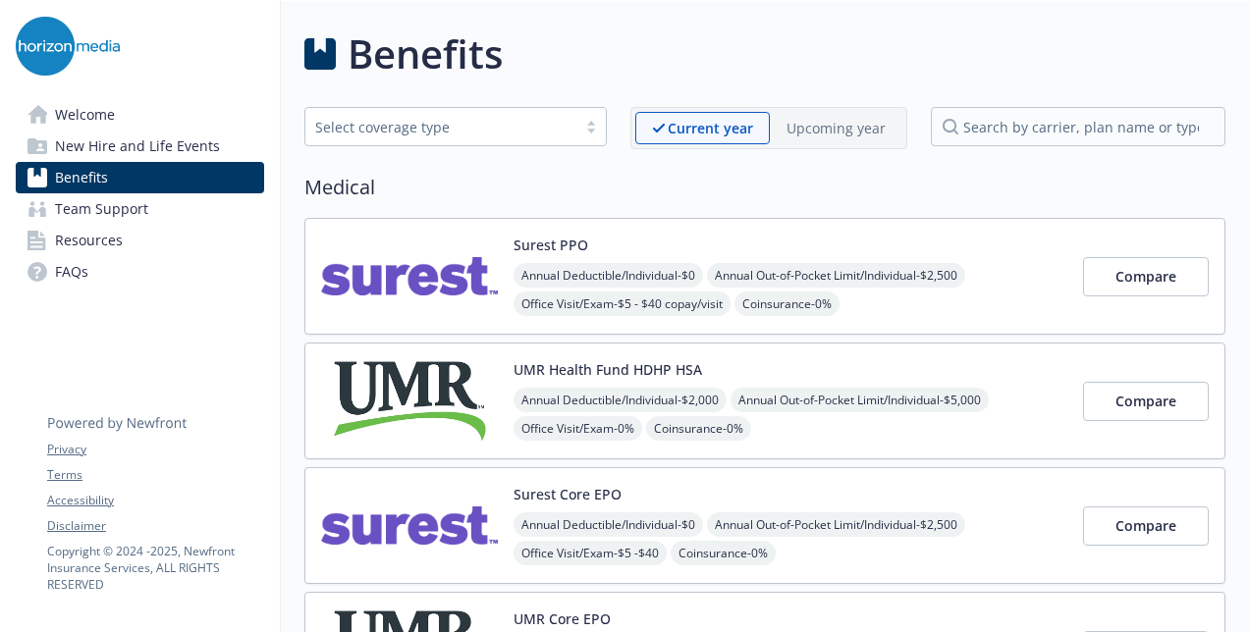 Image resolution: width=1249 pixels, height=632 pixels. What do you see at coordinates (81, 178) in the screenshot?
I see `span: Benefits` at bounding box center [81, 178].